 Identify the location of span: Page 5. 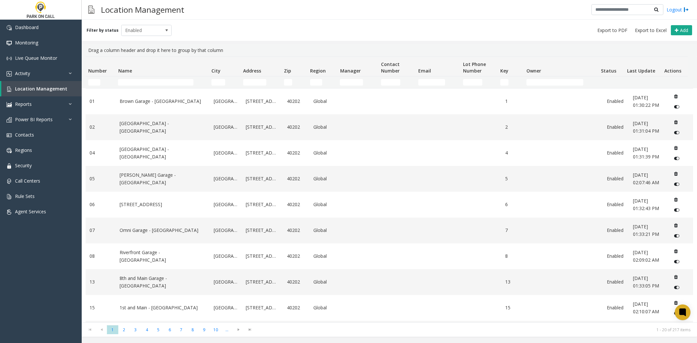
(158, 330).